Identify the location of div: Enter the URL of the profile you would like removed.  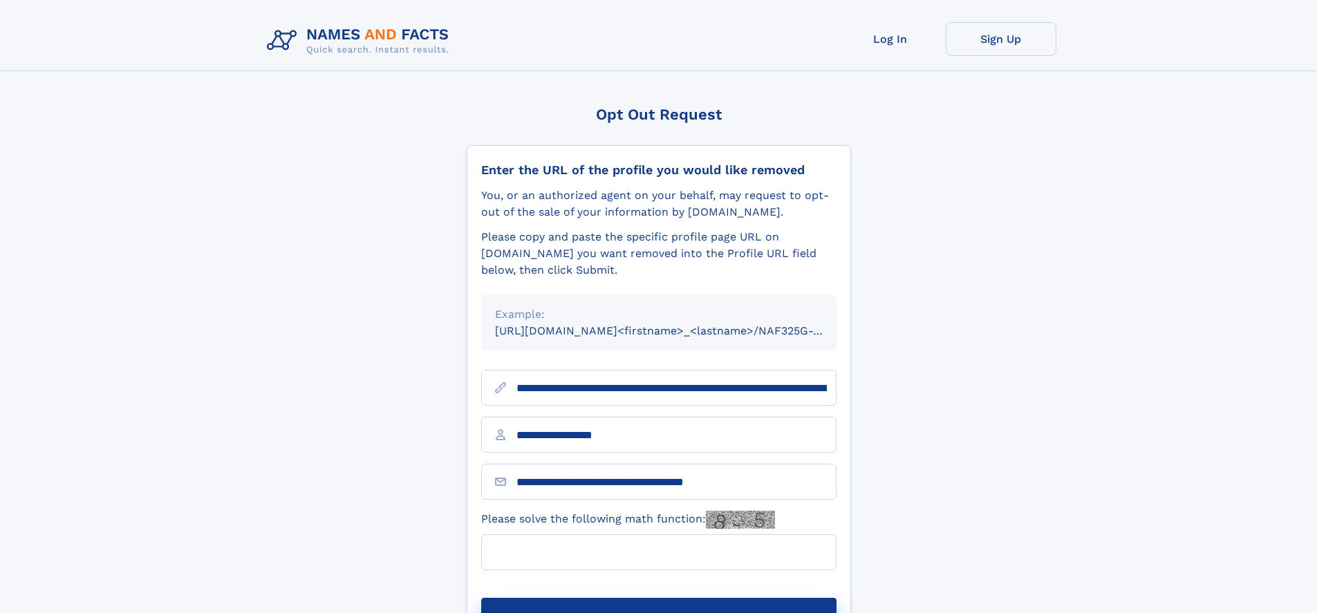
(659, 170).